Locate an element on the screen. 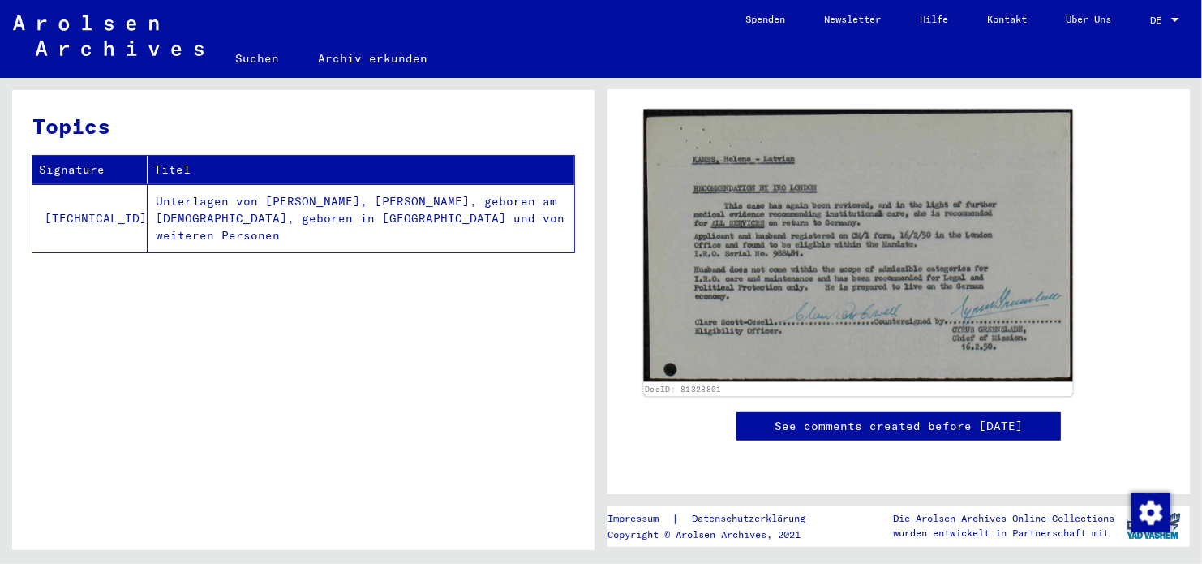 The height and width of the screenshot is (564, 1202). a: Suchen is located at coordinates (258, 58).